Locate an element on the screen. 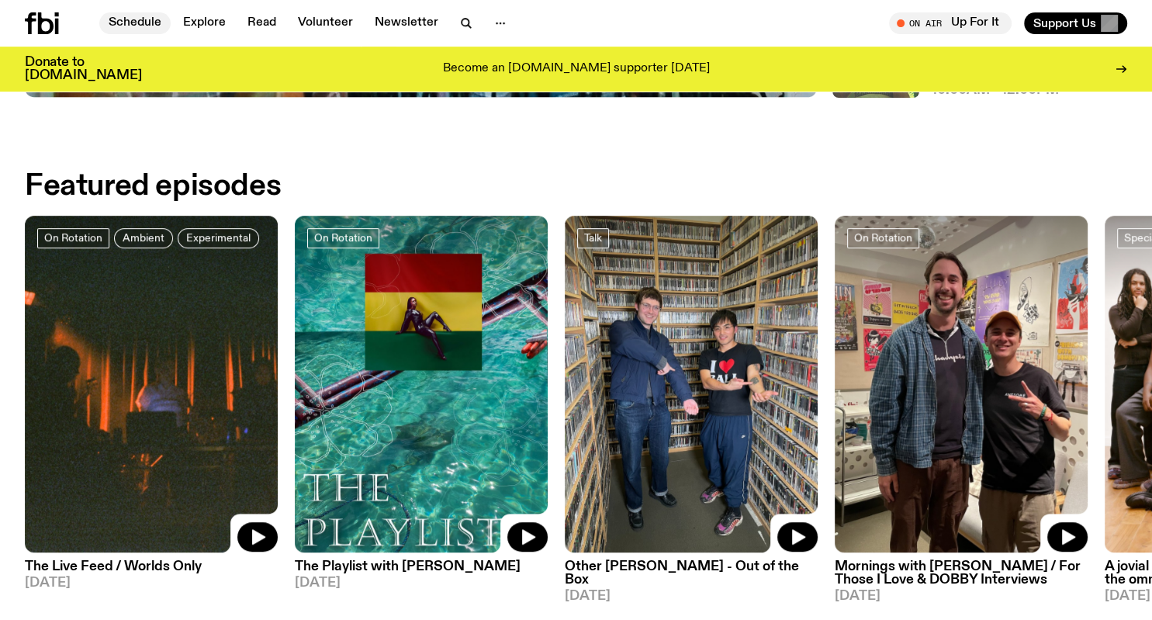 The width and height of the screenshot is (1152, 620). img: A grainy film image of shadowy band figures on stage, with red light behind them is located at coordinates (151, 384).